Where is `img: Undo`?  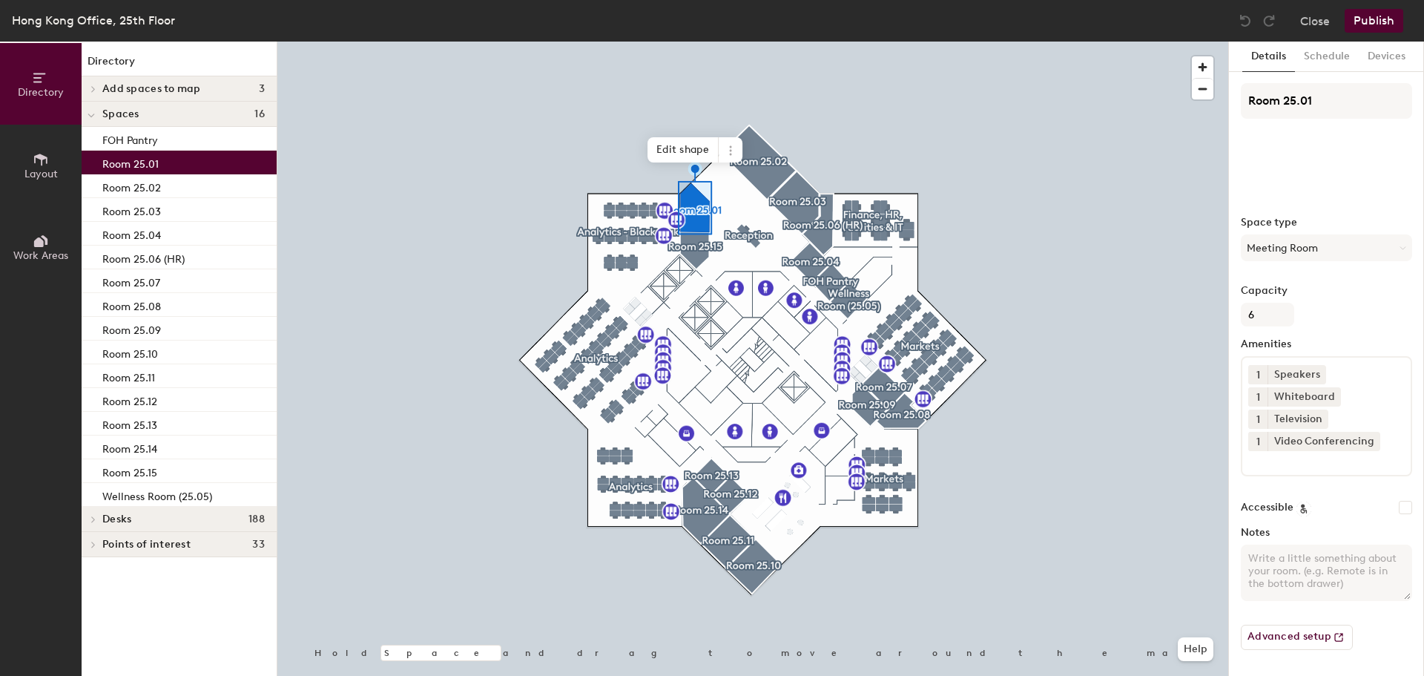 img: Undo is located at coordinates (1245, 21).